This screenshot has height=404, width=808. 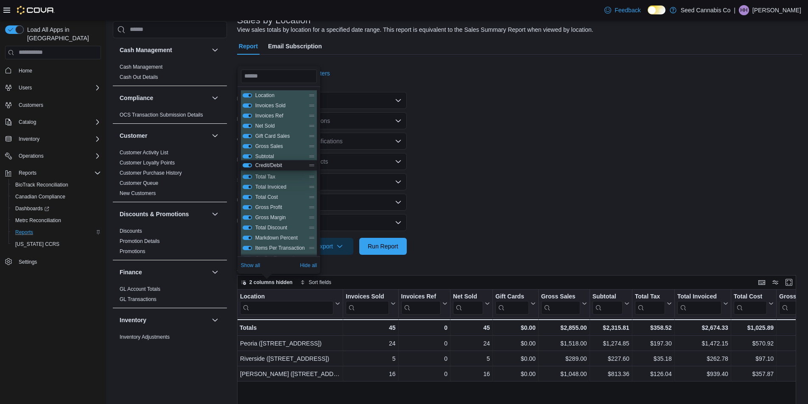 I want to click on div: Total Tax, so click(x=649, y=296).